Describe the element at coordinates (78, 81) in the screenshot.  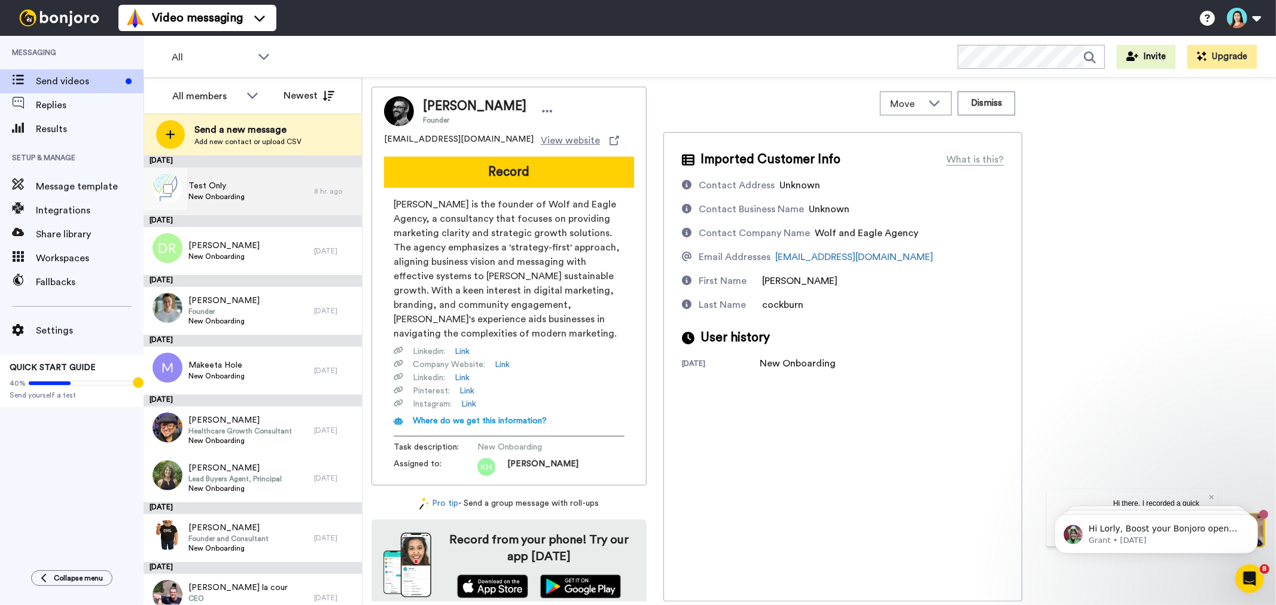
I see `span: Send videos` at that location.